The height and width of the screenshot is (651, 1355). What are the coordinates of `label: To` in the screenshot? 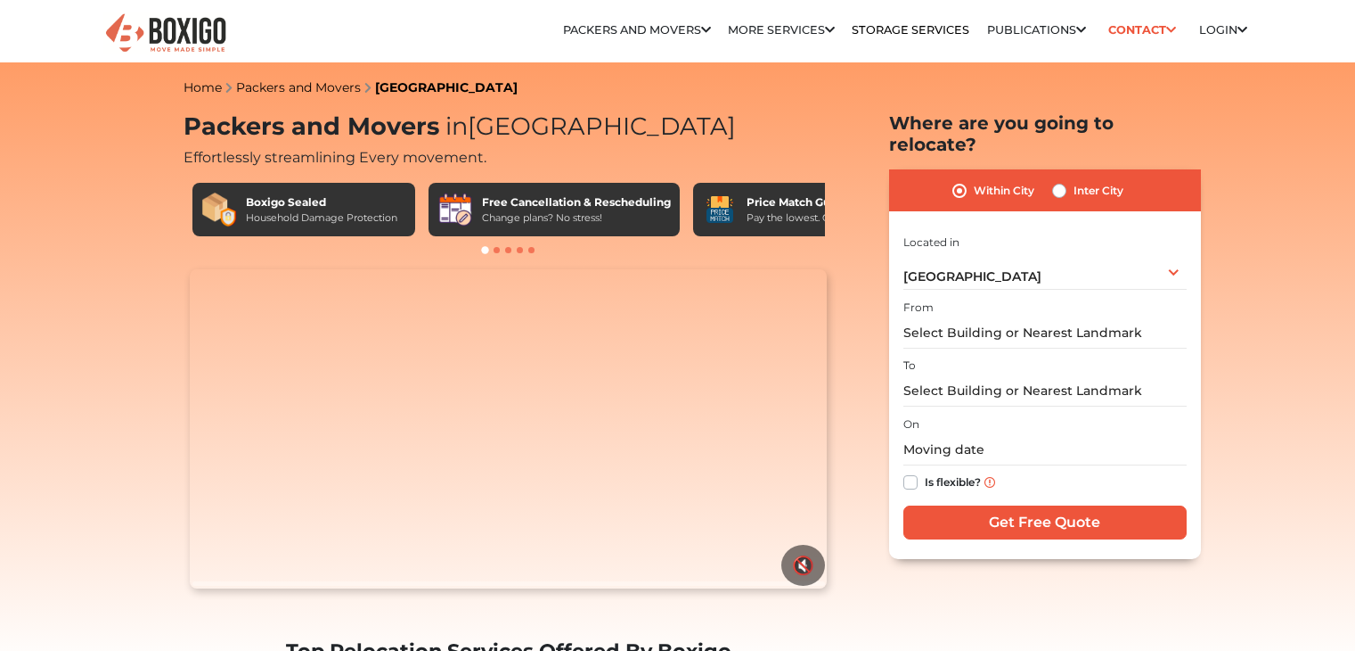 It's located at (910, 365).